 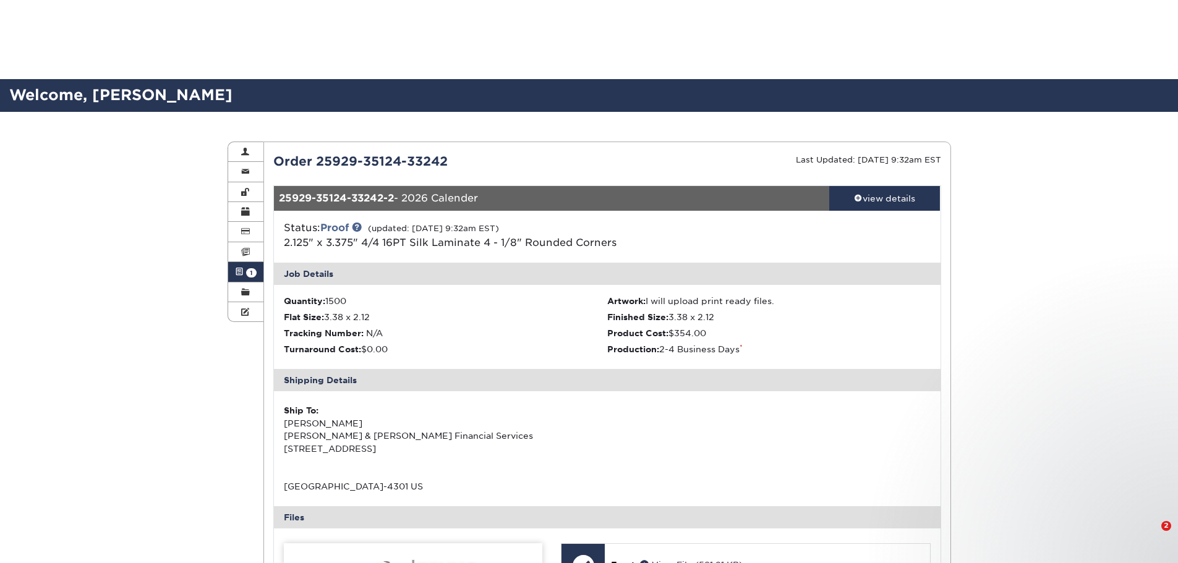 I want to click on div: Shipping Details, so click(x=607, y=380).